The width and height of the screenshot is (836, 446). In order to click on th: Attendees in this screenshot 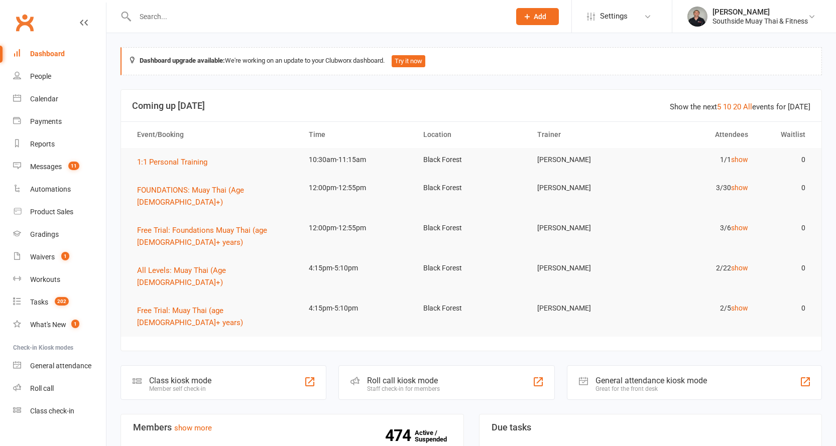, I will do `click(700, 135)`.